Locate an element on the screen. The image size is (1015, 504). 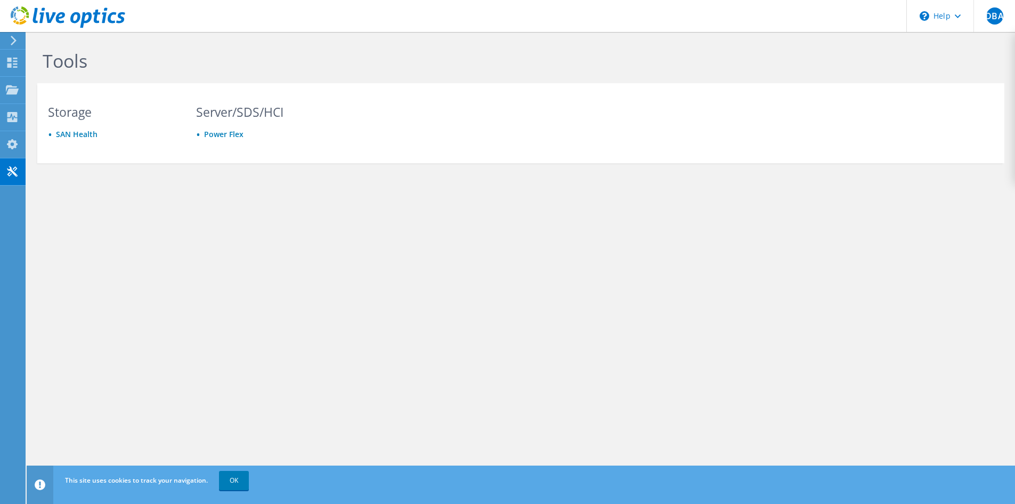
a: OK is located at coordinates (234, 480).